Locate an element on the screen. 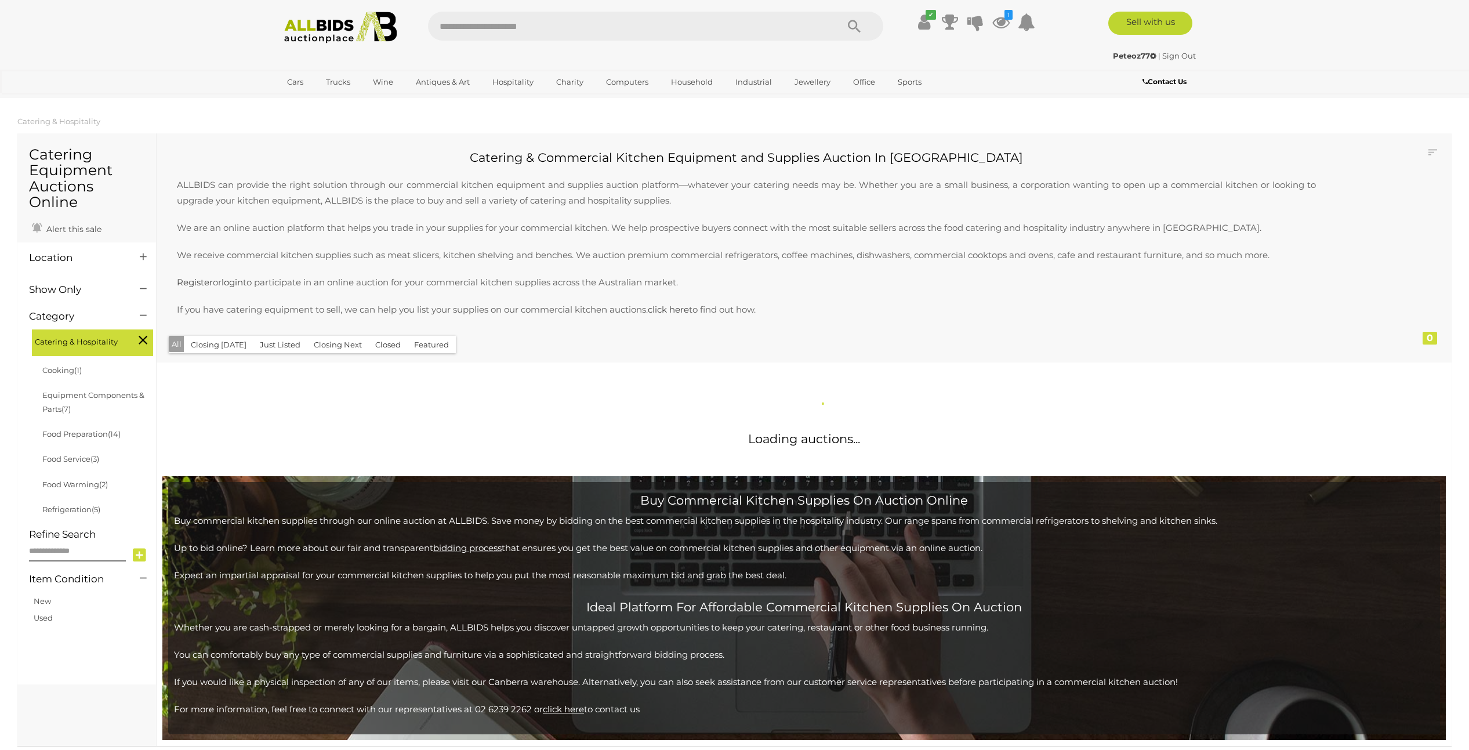  a: New is located at coordinates (42, 601).